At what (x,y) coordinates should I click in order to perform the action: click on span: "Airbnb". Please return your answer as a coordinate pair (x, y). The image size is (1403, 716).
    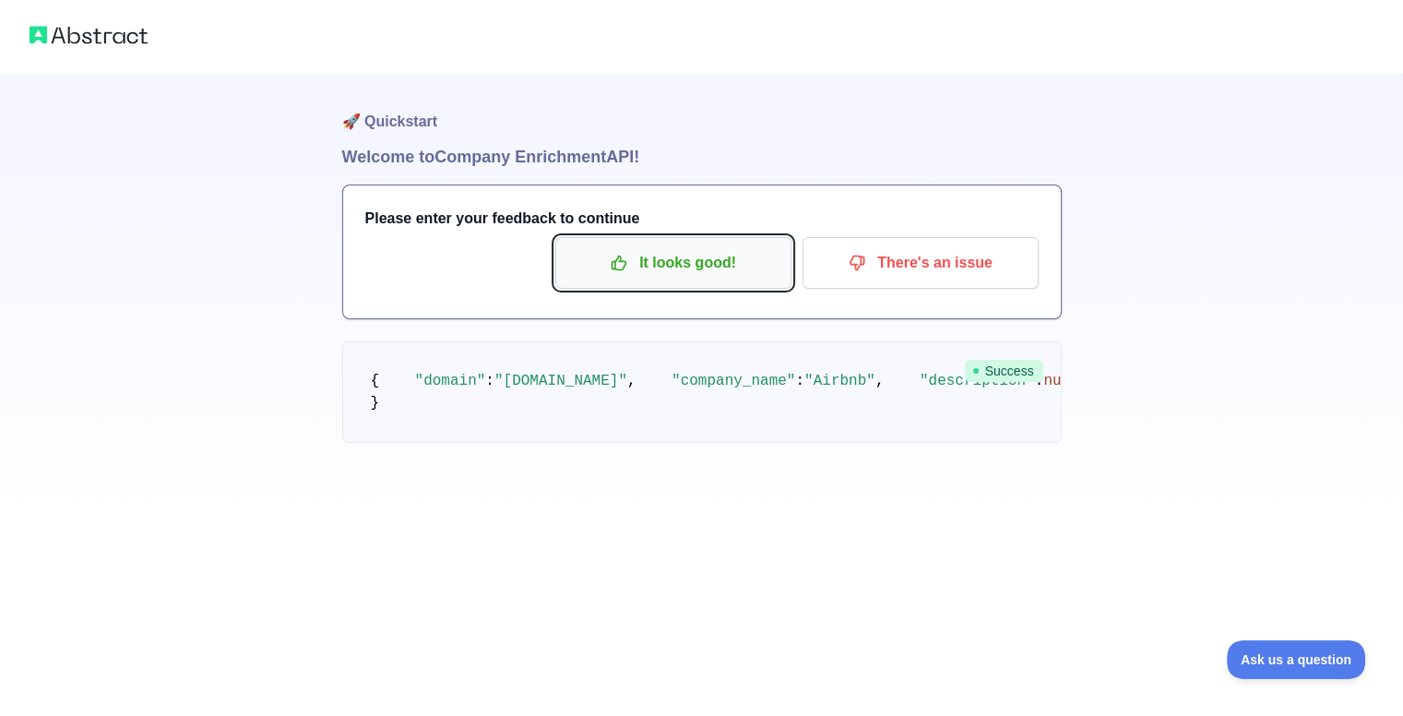
    Looking at the image, I should click on (839, 381).